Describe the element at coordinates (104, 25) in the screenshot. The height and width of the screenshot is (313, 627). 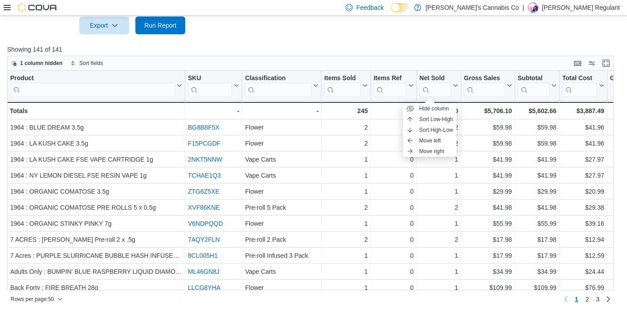
I see `button: Export` at that location.